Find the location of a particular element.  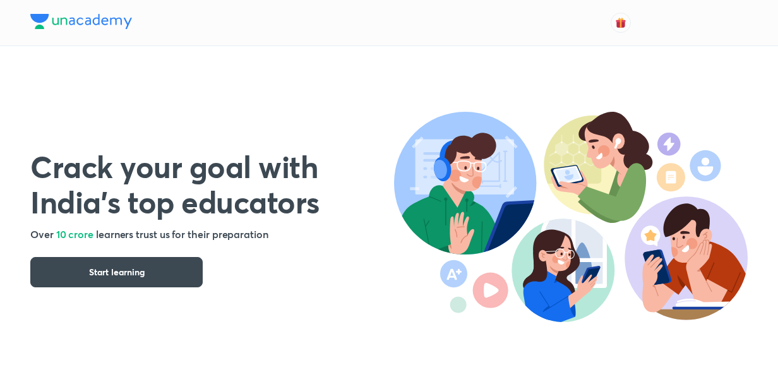

img: Company Logo is located at coordinates (81, 21).